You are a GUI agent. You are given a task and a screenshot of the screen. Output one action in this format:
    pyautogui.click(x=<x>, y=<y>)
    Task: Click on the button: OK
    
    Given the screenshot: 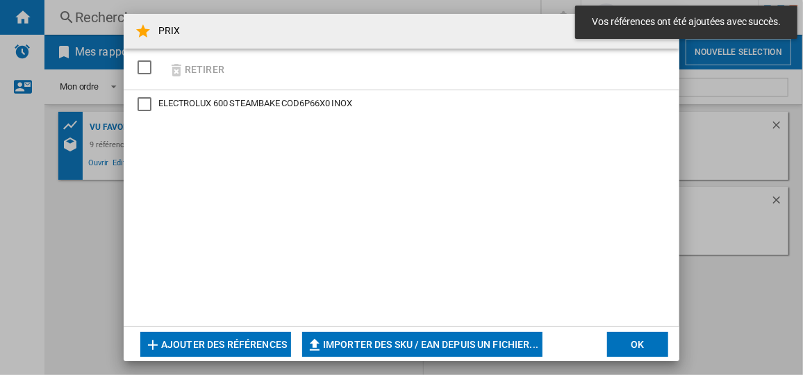 What is the action you would take?
    pyautogui.click(x=638, y=345)
    